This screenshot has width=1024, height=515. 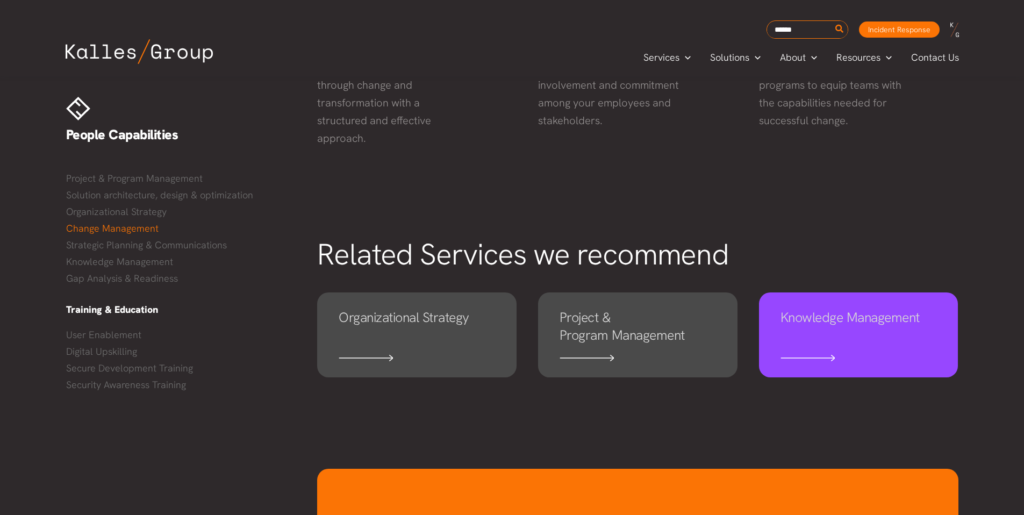 What do you see at coordinates (935, 57) in the screenshot?
I see `a: Contact Us` at bounding box center [935, 57].